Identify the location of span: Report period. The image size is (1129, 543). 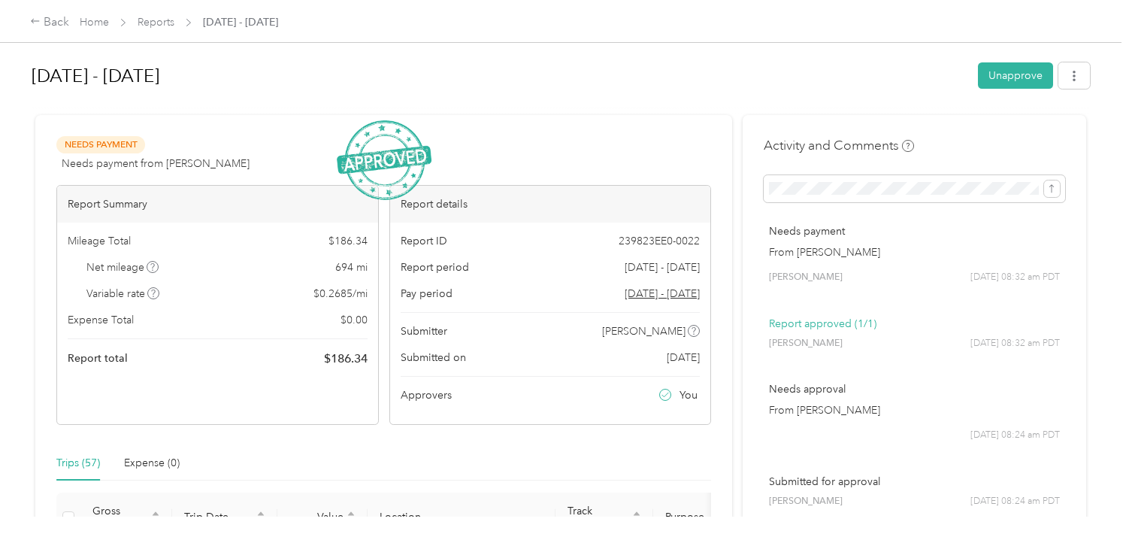
(434, 267).